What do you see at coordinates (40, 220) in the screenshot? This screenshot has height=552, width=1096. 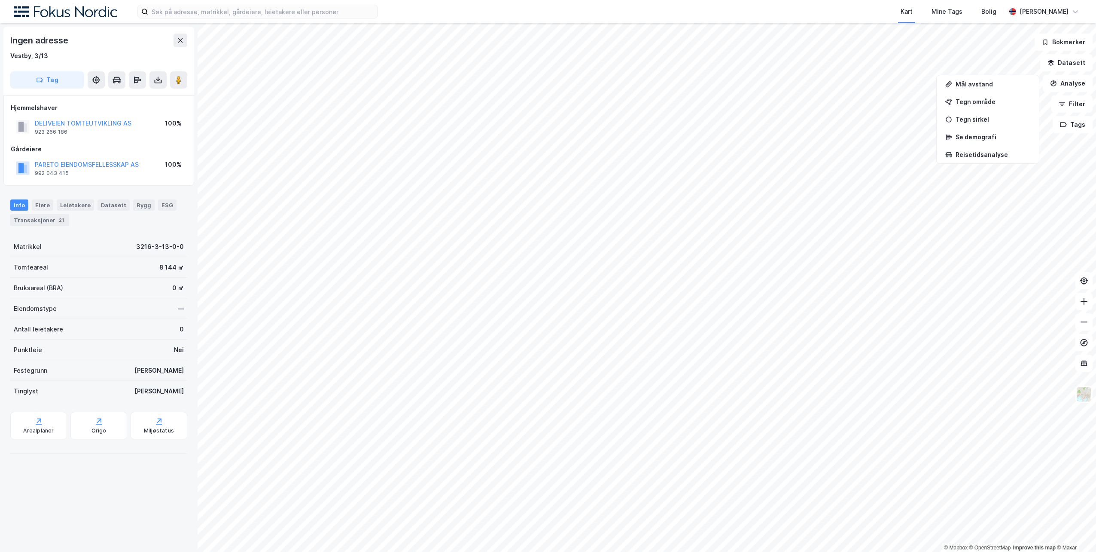 I see `div: Transaksjoner` at bounding box center [40, 220].